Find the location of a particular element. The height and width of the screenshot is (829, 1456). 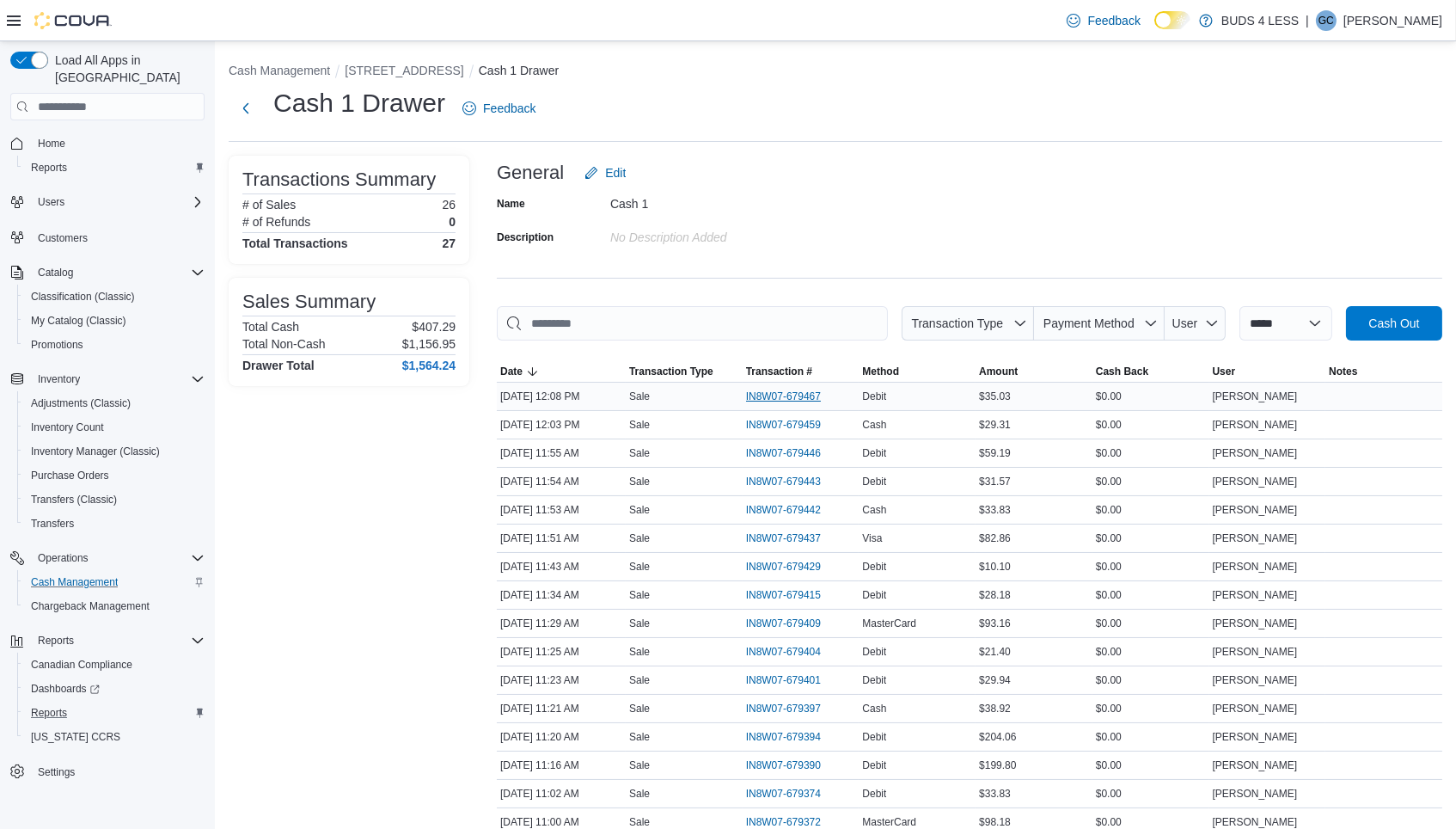

span: IN8W07-679404 is located at coordinates (783, 652).